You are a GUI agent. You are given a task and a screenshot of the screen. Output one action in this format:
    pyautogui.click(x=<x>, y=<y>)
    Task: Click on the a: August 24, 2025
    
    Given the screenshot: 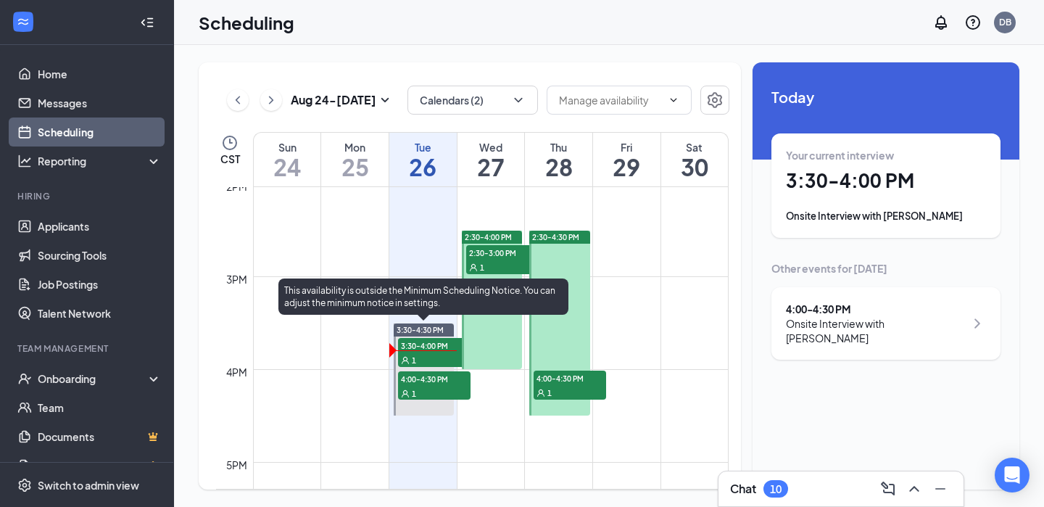 What is the action you would take?
    pyautogui.click(x=287, y=160)
    